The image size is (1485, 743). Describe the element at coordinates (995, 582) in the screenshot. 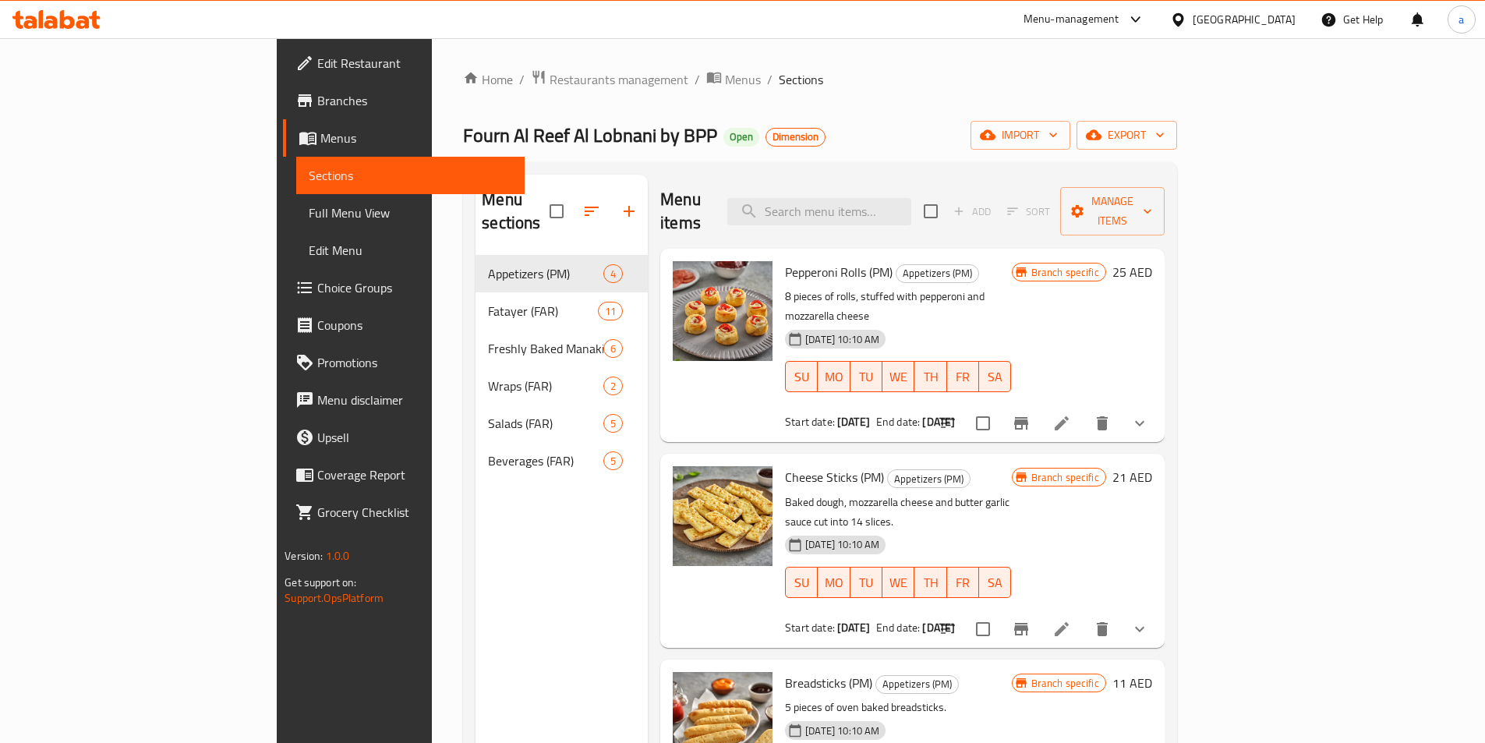

I see `button: SA` at that location.